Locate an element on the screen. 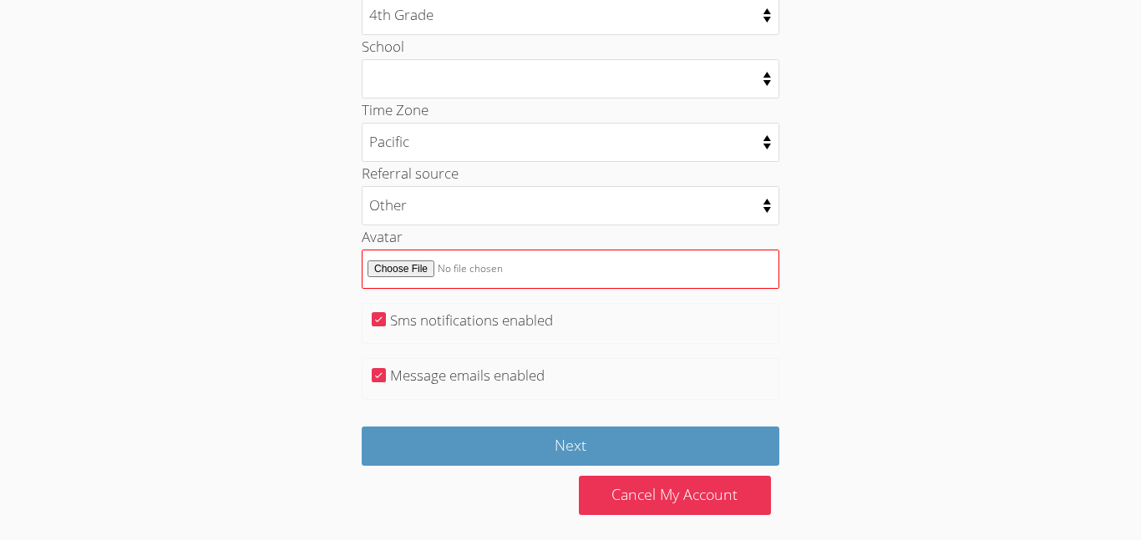 The image size is (1141, 540). label: Sms notifications enabled is located at coordinates (471, 320).